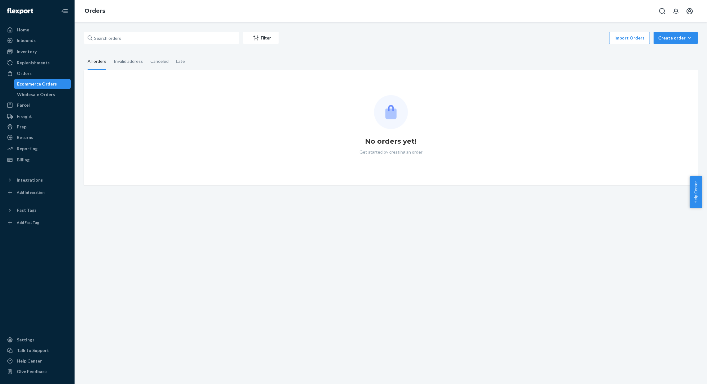  I want to click on button: Fast Tags, so click(37, 210).